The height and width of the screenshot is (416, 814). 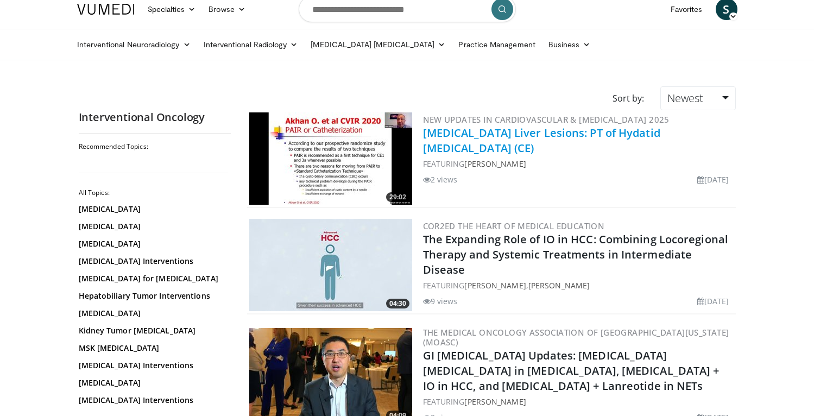 I want to click on span: 04:30, so click(x=398, y=304).